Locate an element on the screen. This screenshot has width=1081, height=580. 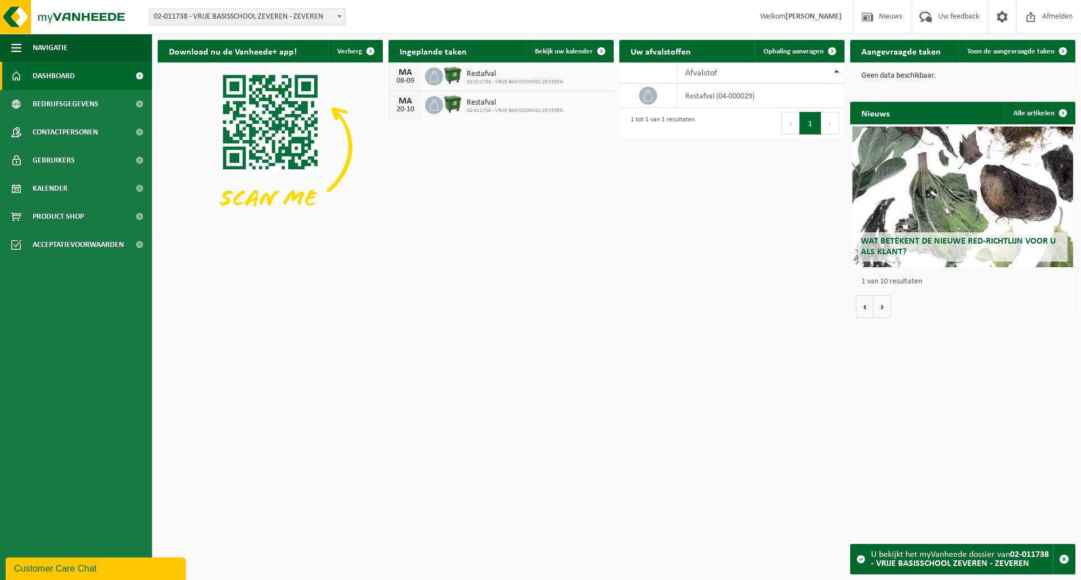
strong: 02-011738 - VRIJE BASISSCHOOL ZEVEREN - ZEVEREN is located at coordinates (960, 560).